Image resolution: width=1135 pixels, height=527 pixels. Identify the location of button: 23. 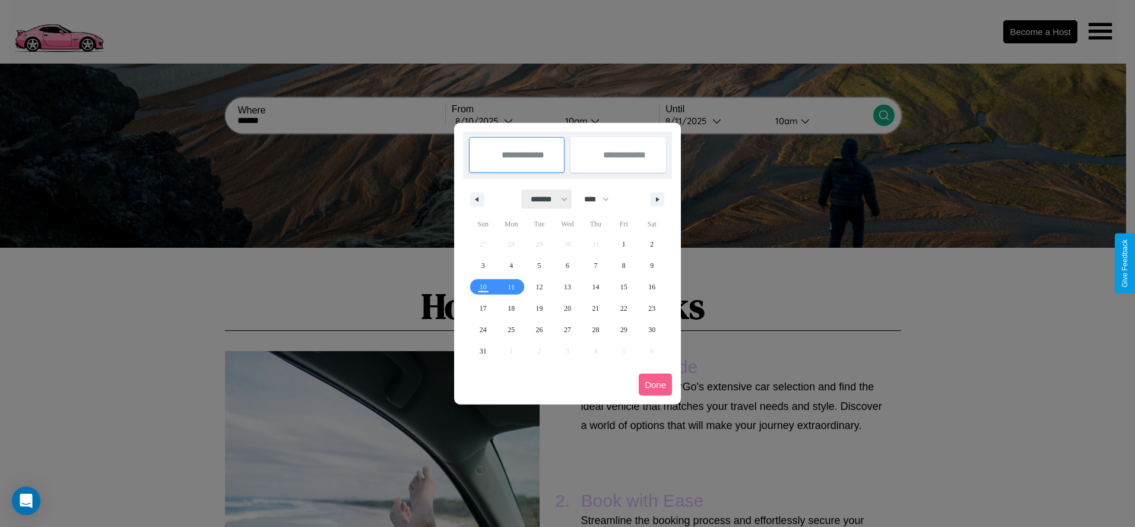
(652, 308).